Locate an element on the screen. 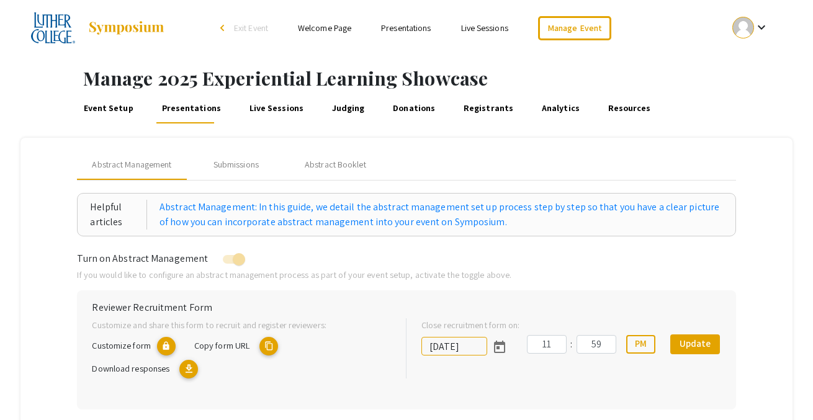 This screenshot has width=813, height=420. a: Judging is located at coordinates (348, 109).